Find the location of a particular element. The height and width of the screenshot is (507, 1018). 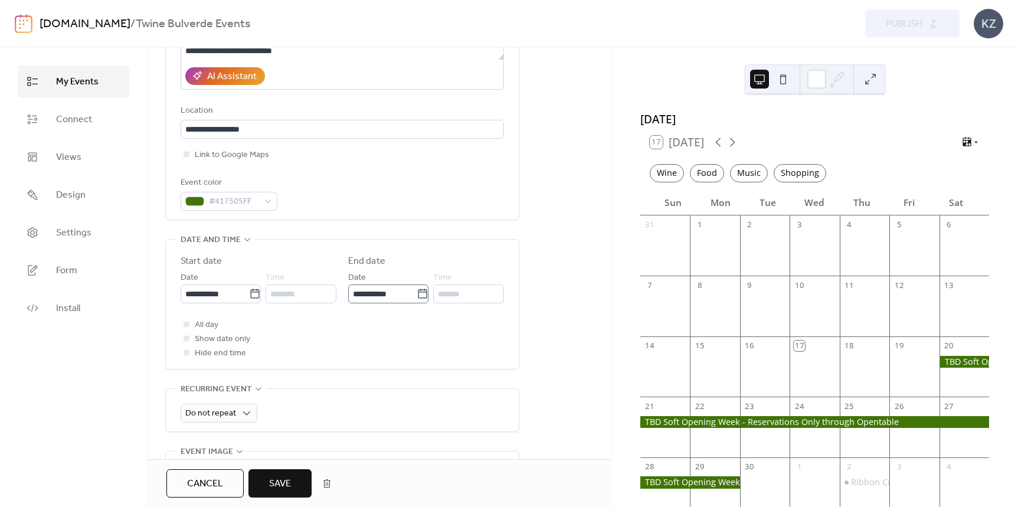

span: Design is located at coordinates (71, 195).